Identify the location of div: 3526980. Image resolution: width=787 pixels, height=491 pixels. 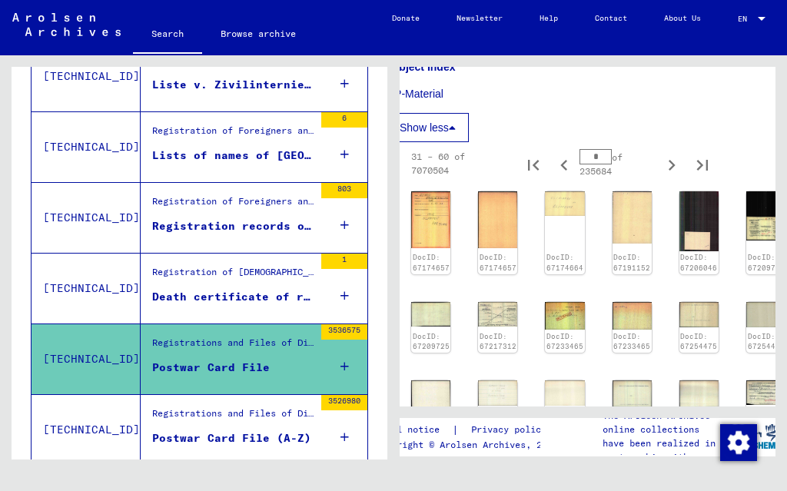
(344, 403).